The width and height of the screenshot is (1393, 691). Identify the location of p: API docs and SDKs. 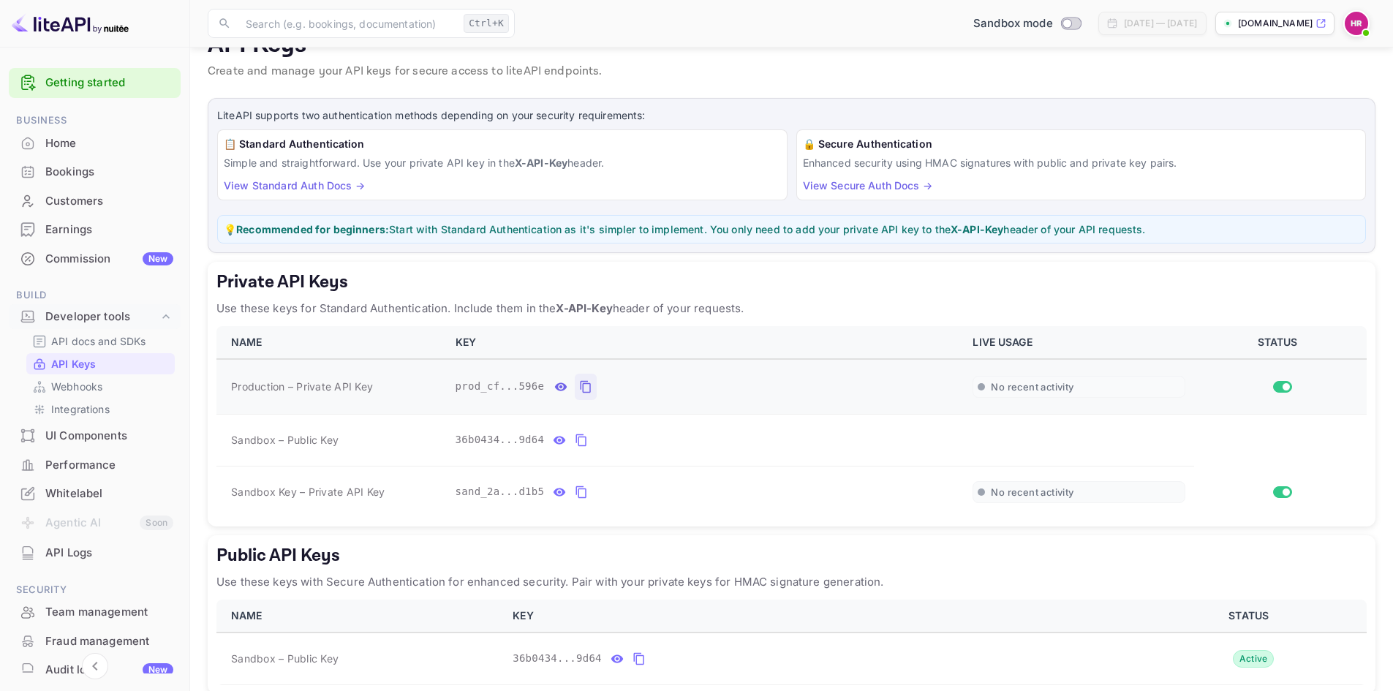
(99, 341).